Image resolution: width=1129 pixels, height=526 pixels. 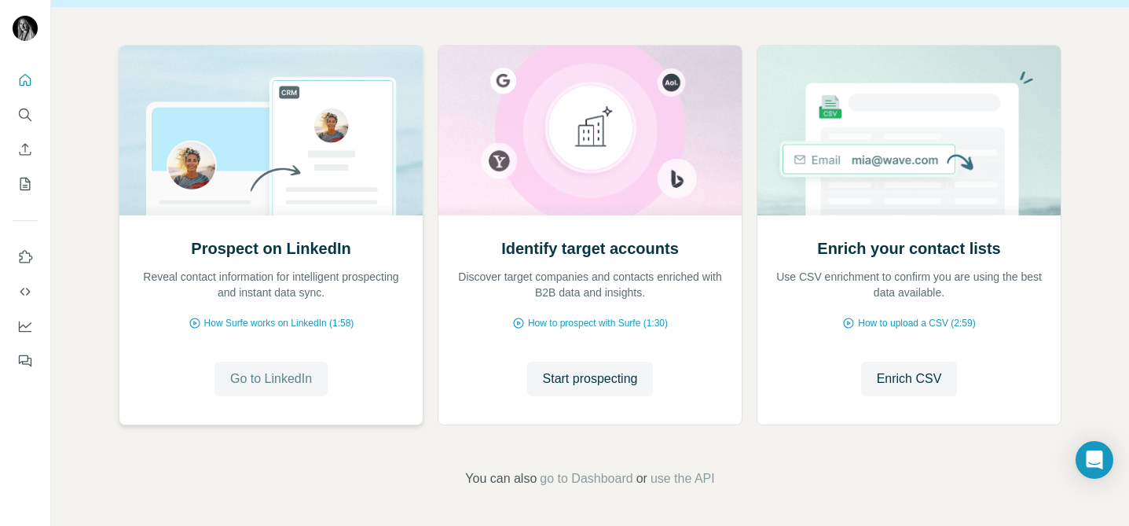 What do you see at coordinates (25, 80) in the screenshot?
I see `button: Quick start` at bounding box center [25, 80].